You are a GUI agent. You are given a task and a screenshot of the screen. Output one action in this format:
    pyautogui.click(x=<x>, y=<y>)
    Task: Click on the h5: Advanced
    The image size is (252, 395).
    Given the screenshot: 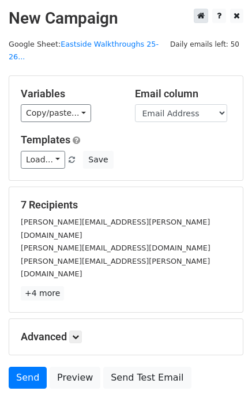 What is the action you would take?
    pyautogui.click(x=125, y=337)
    